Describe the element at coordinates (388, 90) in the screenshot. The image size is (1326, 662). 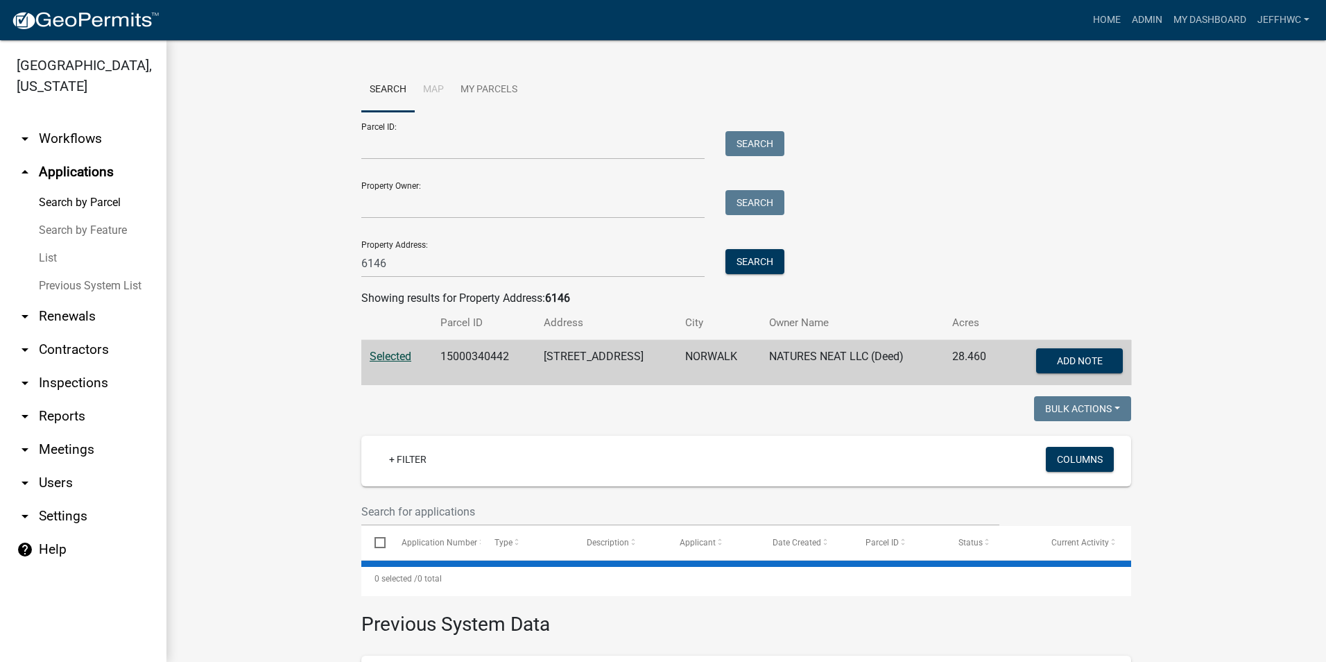
I see `a: Search` at that location.